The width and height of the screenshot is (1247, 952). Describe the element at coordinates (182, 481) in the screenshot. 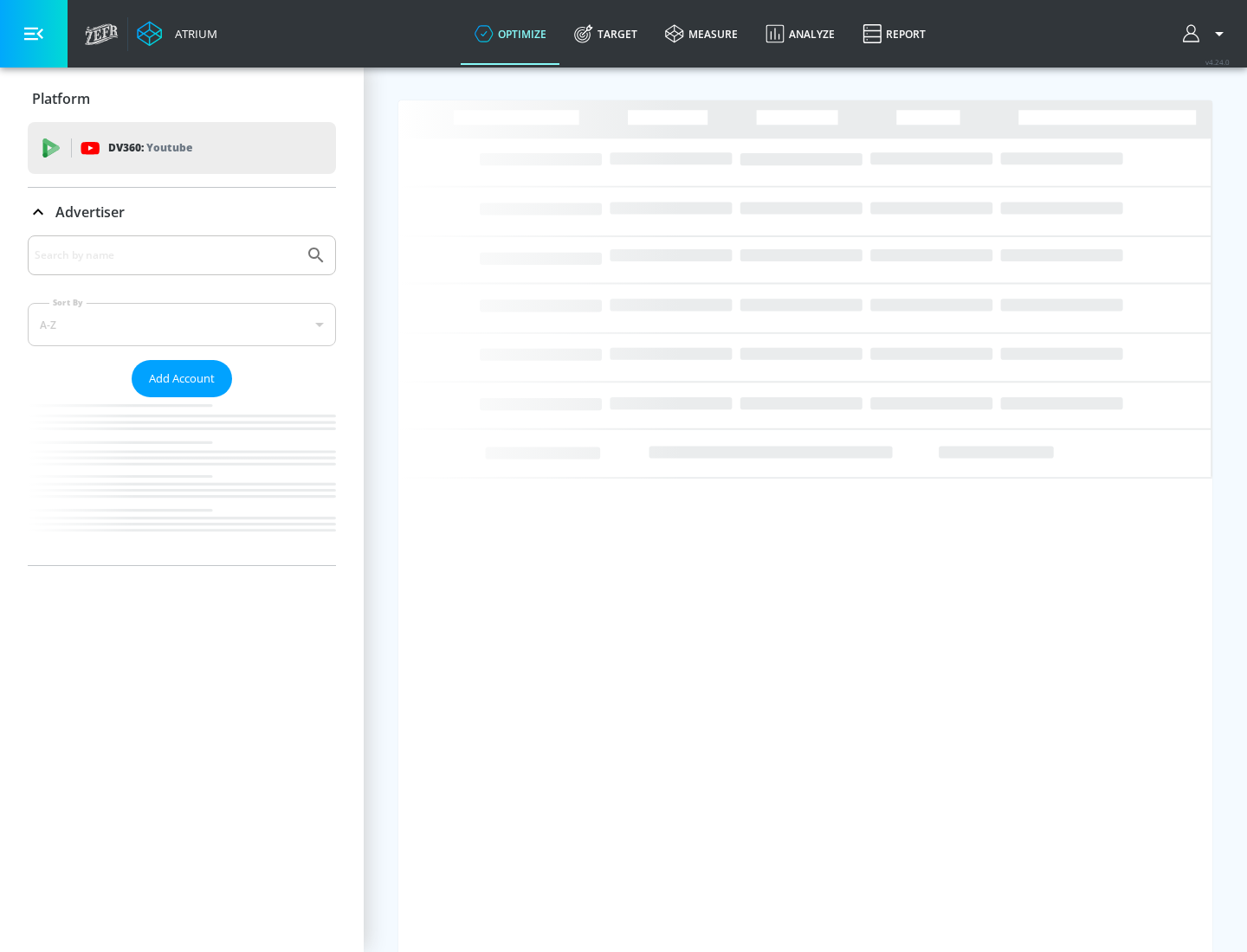

I see `nav: list of Advertiser` at that location.